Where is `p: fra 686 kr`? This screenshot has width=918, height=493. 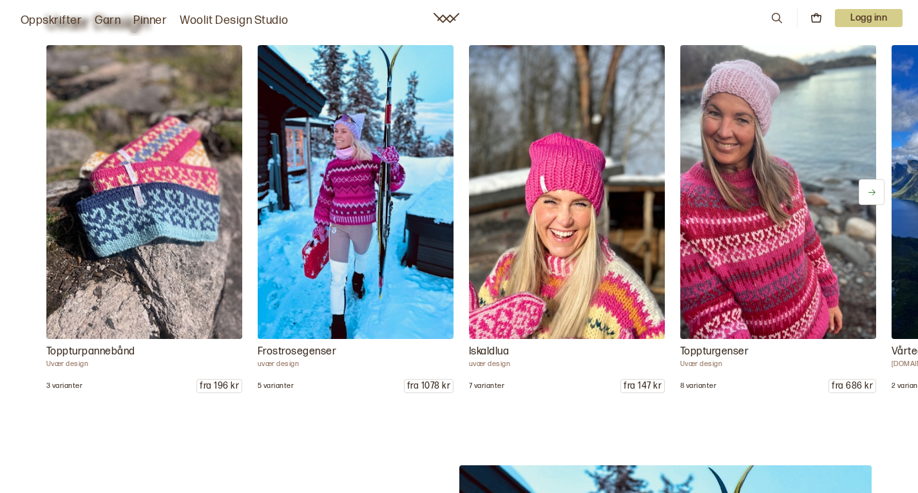
p: fra 686 kr is located at coordinates (852, 386).